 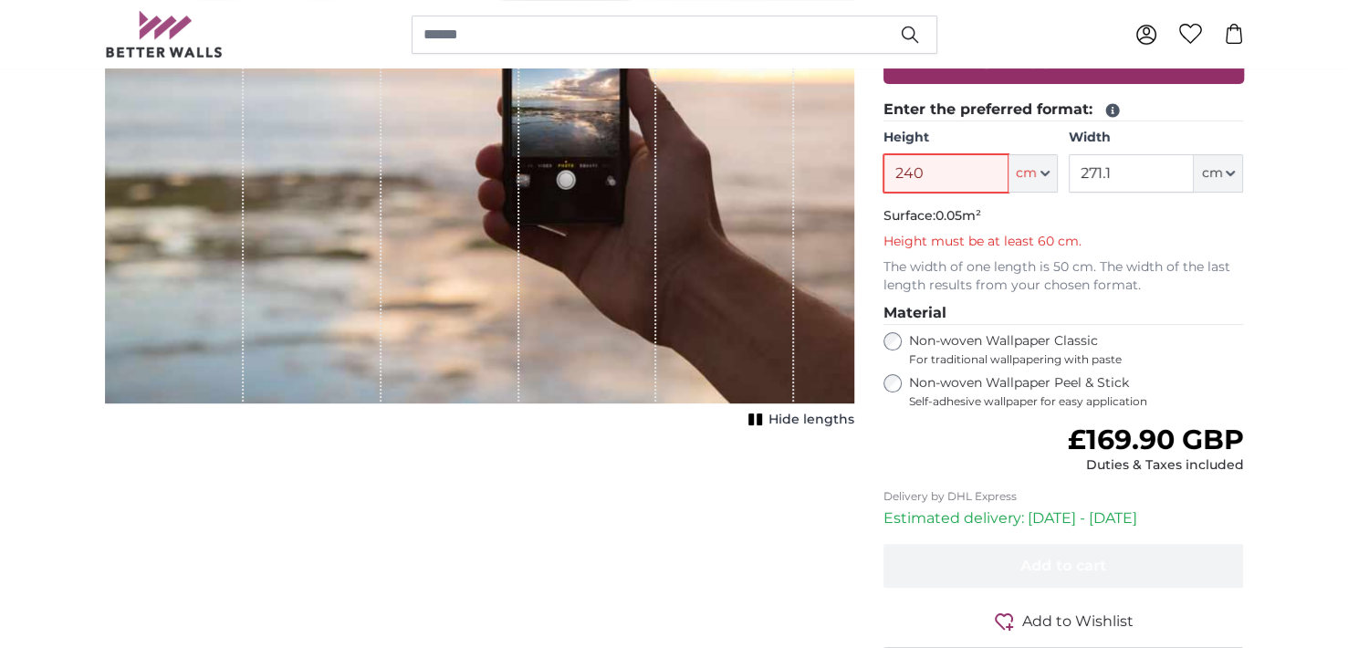 I want to click on p: The width of one length is 50 cm. The width of the last length results from your chosen format., so click(x=1063, y=276).